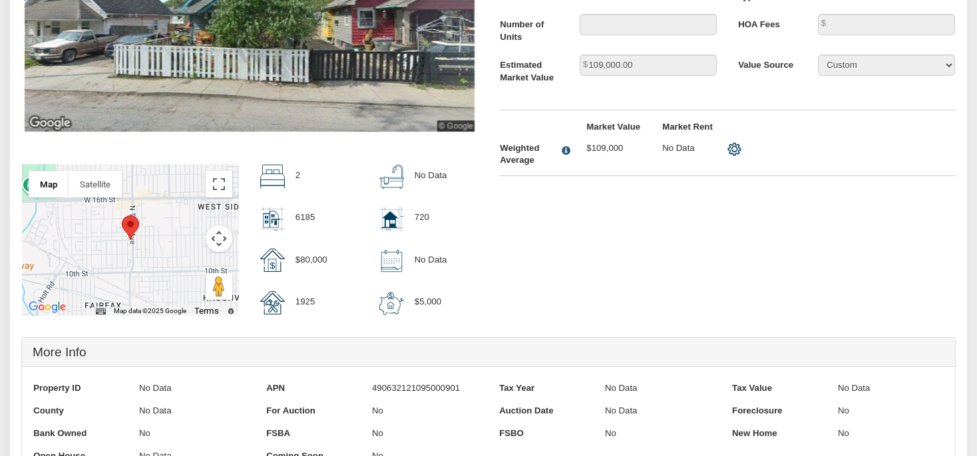 Image resolution: width=977 pixels, height=456 pixels. Describe the element at coordinates (391, 219) in the screenshot. I see `img: home_size.svg` at that location.